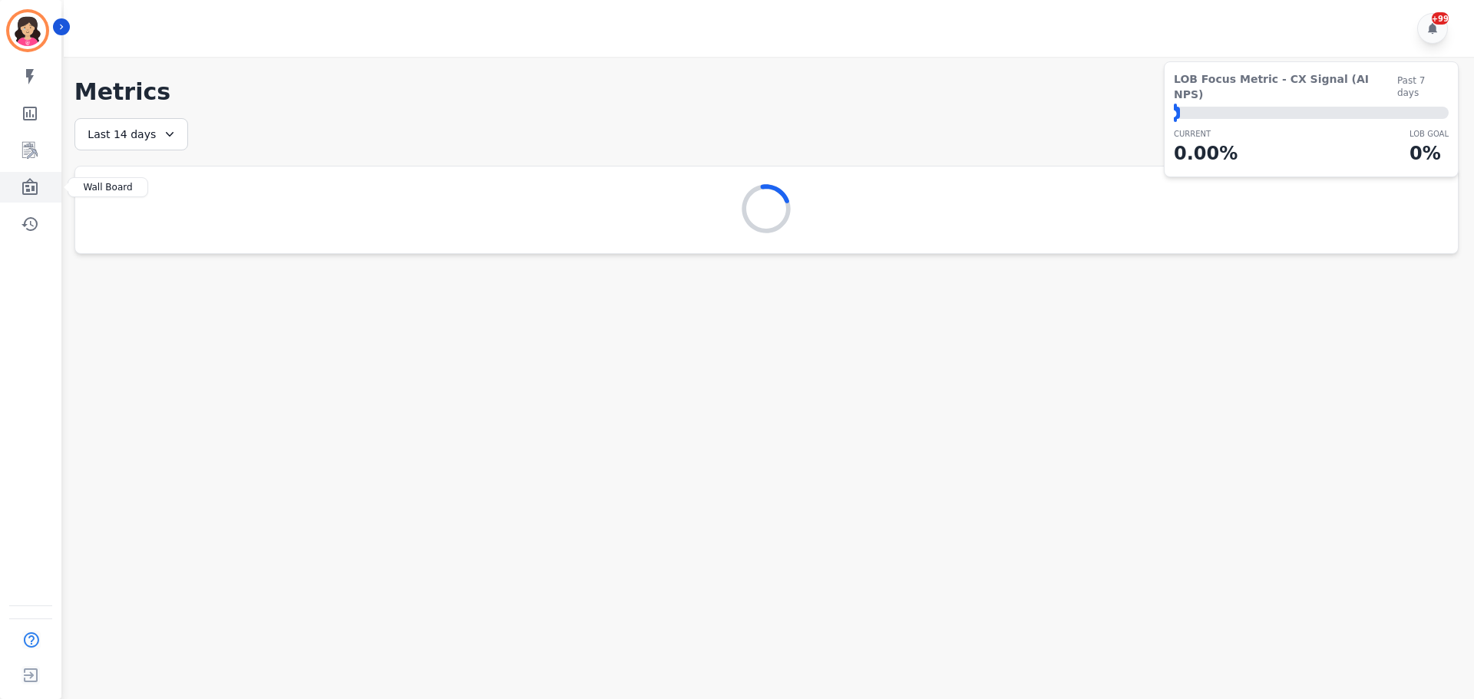  What do you see at coordinates (1440, 18) in the screenshot?
I see `div: +99` at bounding box center [1440, 18].